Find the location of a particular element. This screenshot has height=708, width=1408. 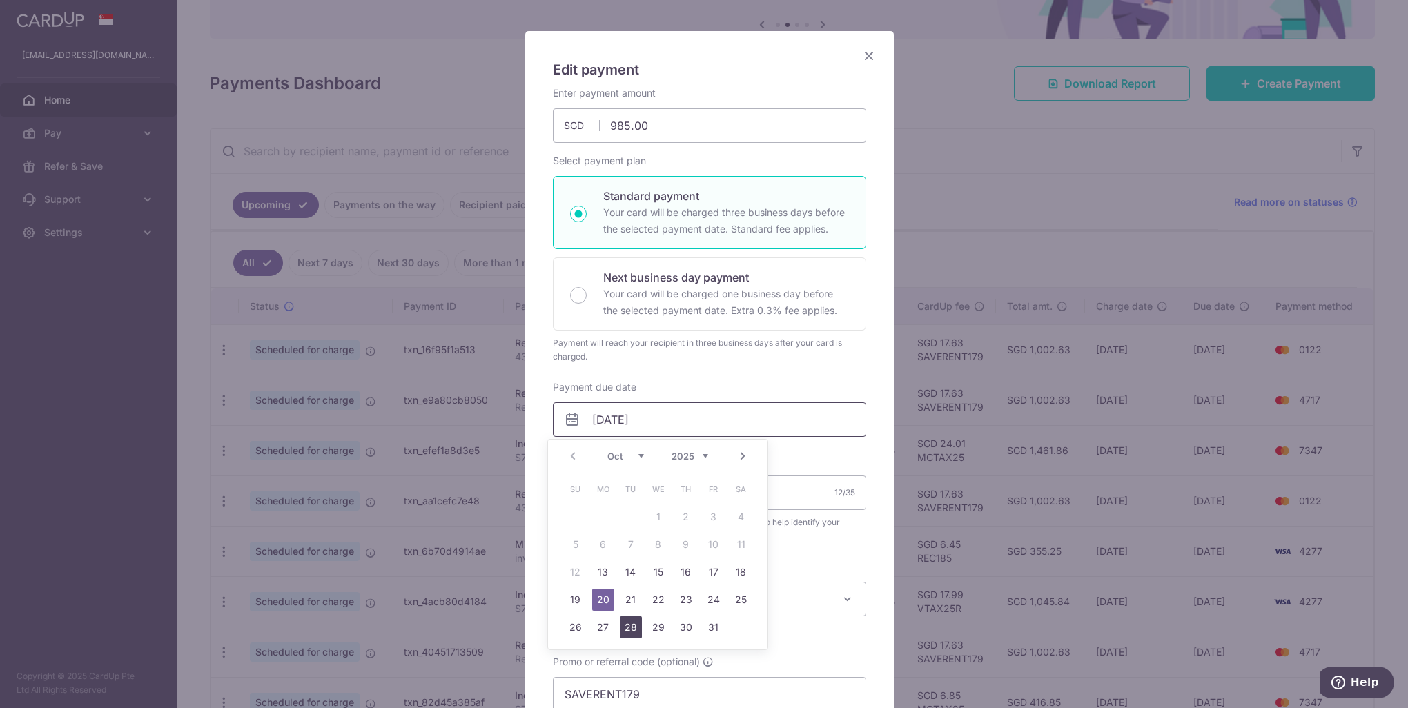

a: 27 is located at coordinates (603, 627).